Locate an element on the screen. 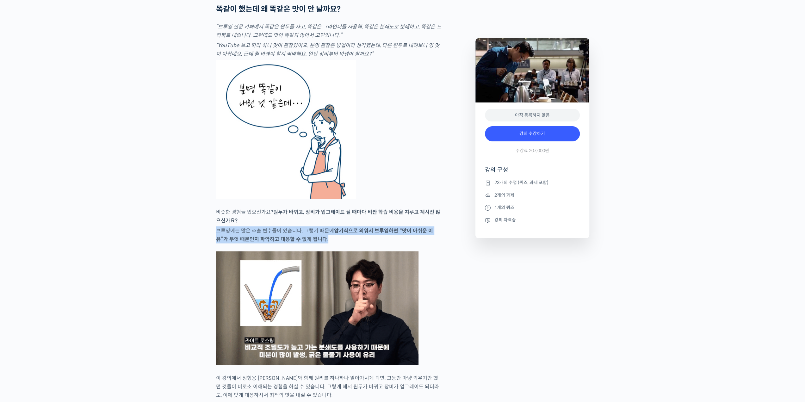  a: 강의 수강하기 is located at coordinates (532, 134).